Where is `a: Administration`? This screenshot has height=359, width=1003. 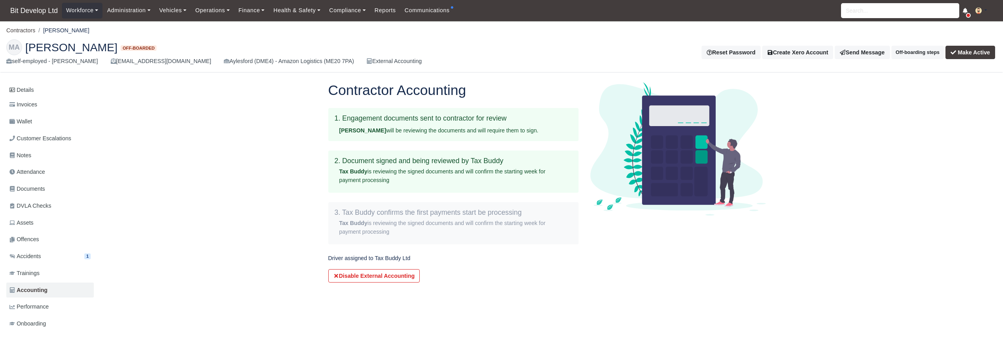 a: Administration is located at coordinates (128, 10).